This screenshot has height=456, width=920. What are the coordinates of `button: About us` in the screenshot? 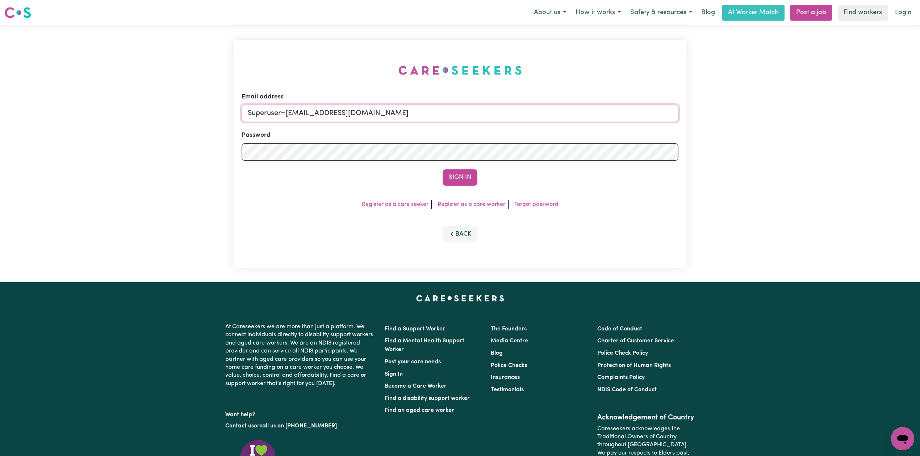 It's located at (550, 13).